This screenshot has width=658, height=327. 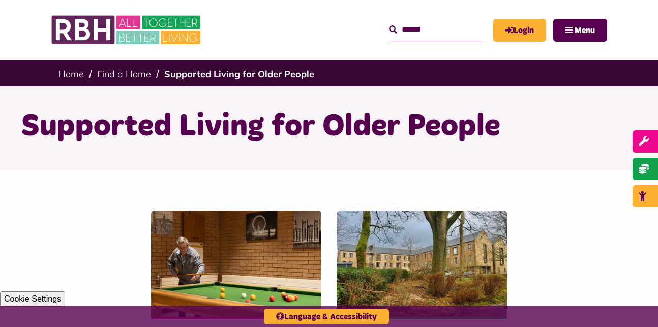 What do you see at coordinates (127, 30) in the screenshot?
I see `img: RBH` at bounding box center [127, 30].